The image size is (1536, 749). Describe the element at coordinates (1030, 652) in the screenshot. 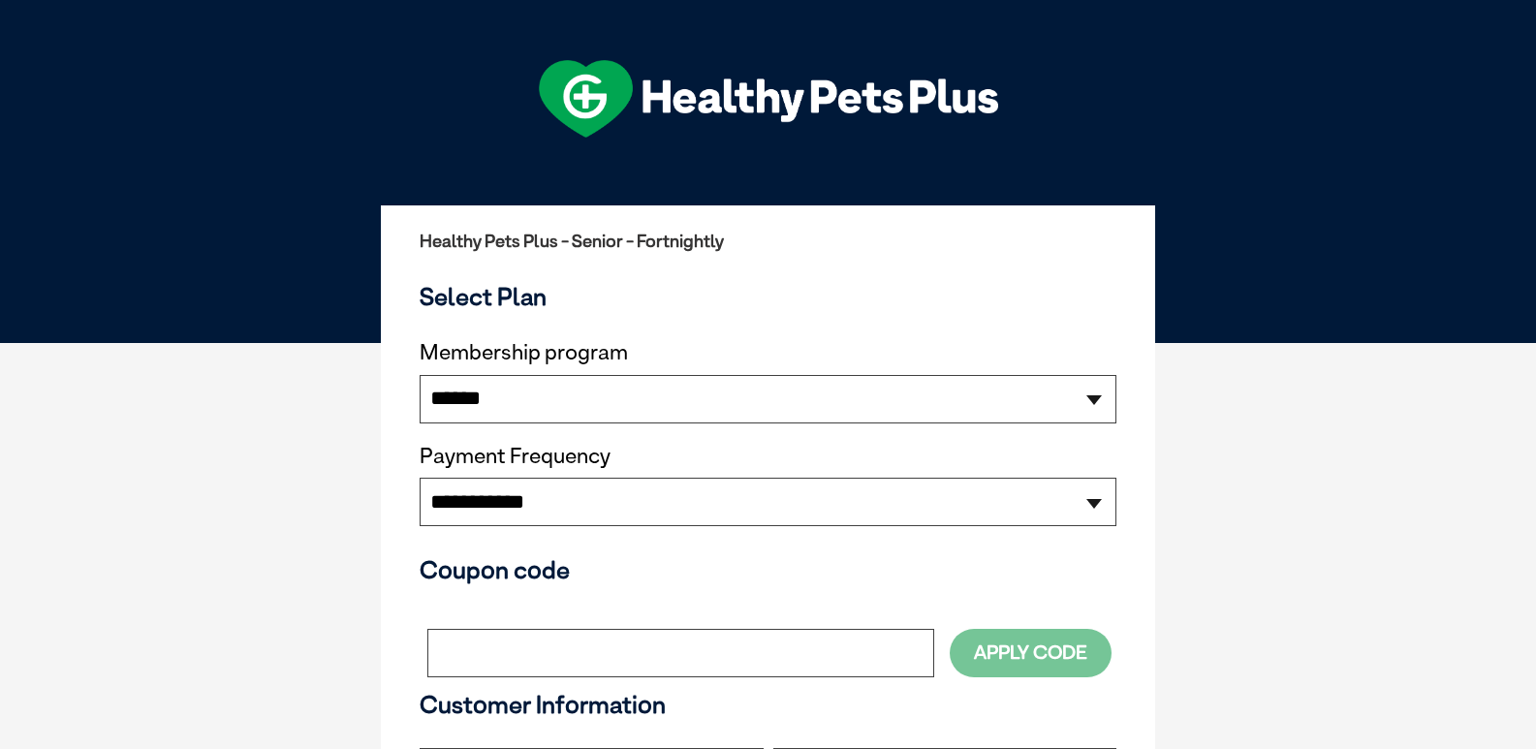

I see `button: Apply Code` at that location.